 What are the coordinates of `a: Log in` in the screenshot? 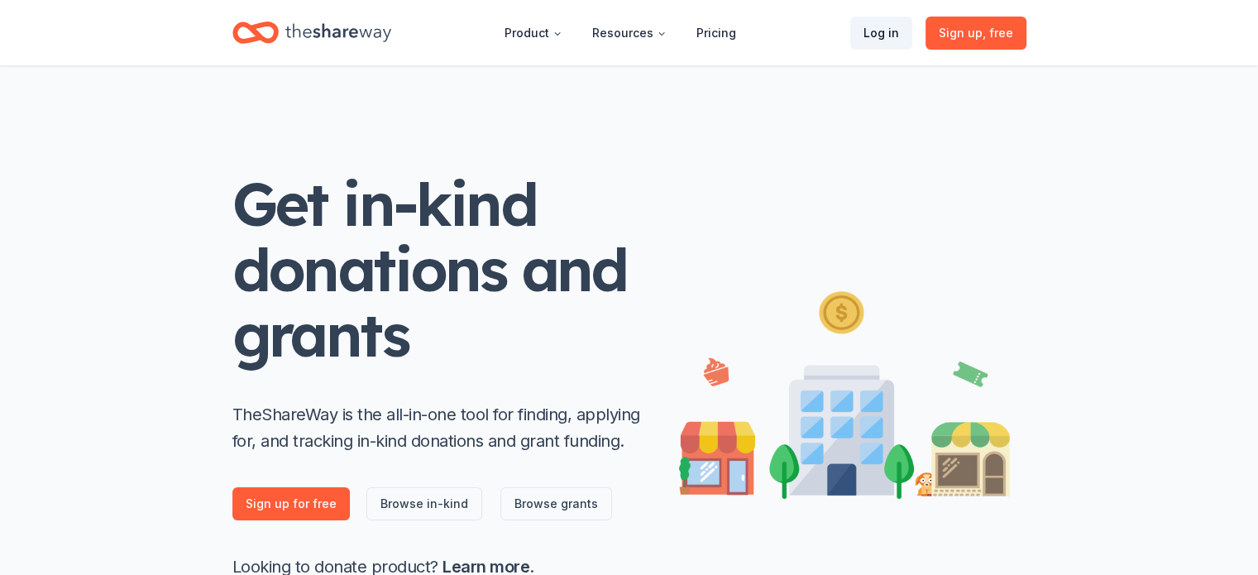 It's located at (881, 33).